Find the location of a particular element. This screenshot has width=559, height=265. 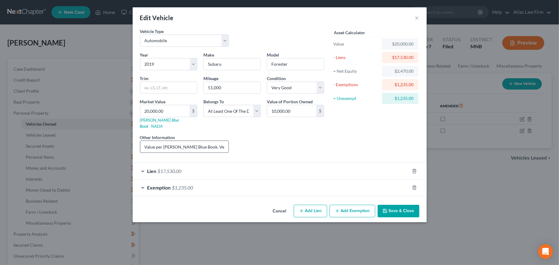

div: Open Intercom Messenger is located at coordinates (545, 252).